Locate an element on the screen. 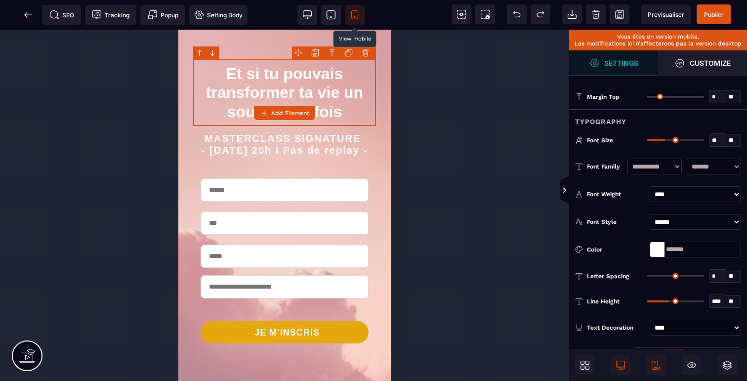 This screenshot has height=381, width=747. span: Hide/Show Block is located at coordinates (692, 365).